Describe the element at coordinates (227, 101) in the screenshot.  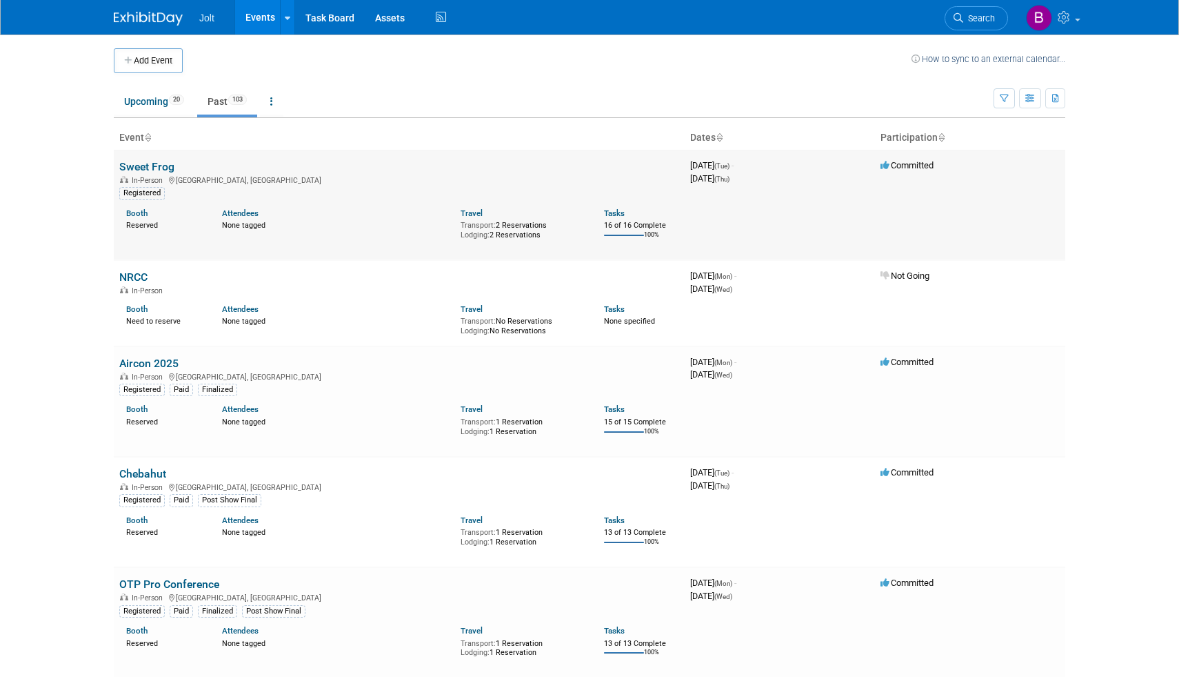
I see `a: Past103` at that location.